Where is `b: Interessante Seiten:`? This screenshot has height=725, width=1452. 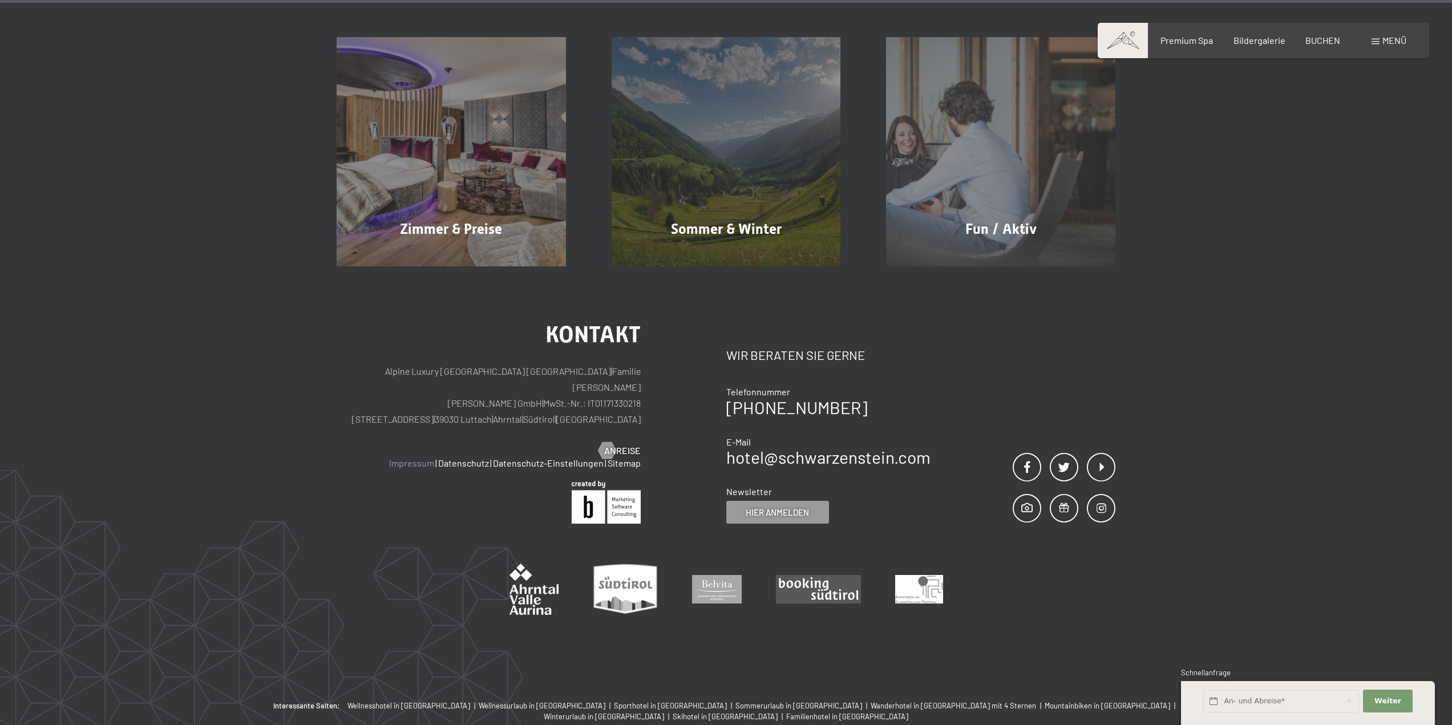 b: Interessante Seiten: is located at coordinates (306, 706).